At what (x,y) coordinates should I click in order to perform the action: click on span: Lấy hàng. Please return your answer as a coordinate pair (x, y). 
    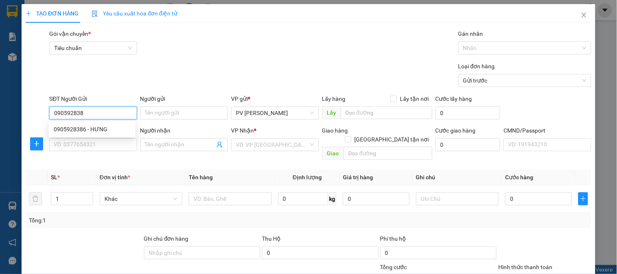
    Looking at the image, I should click on (334, 99).